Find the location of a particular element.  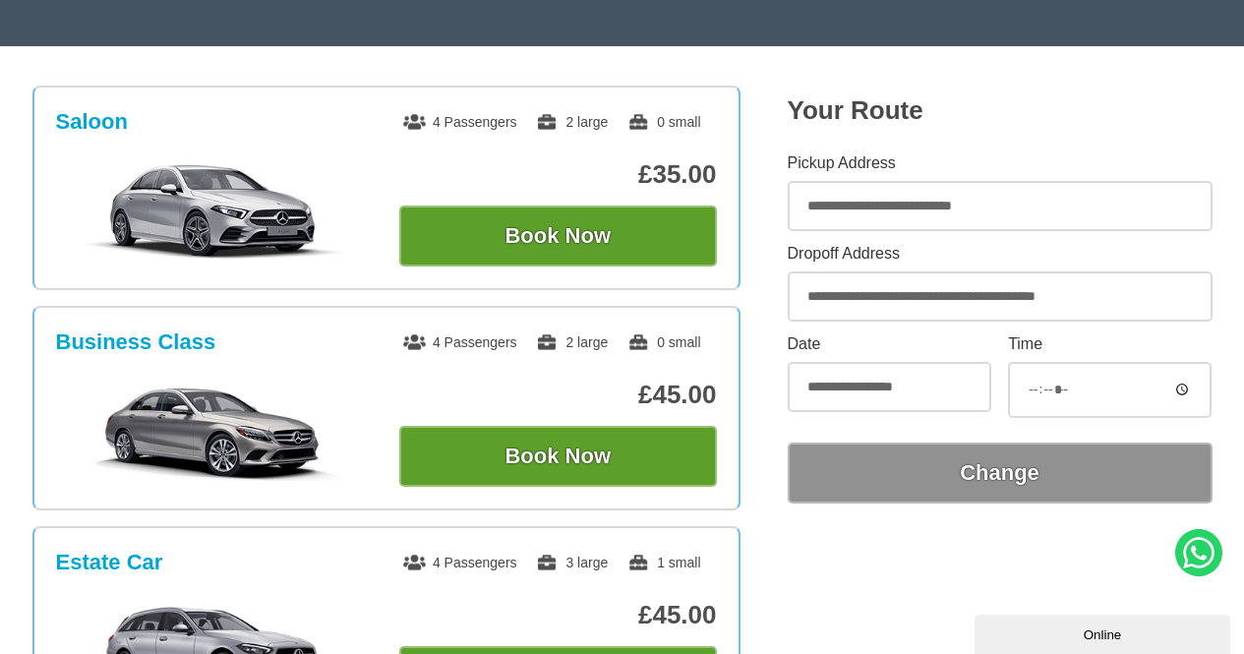

span: 3 large is located at coordinates (571, 563).